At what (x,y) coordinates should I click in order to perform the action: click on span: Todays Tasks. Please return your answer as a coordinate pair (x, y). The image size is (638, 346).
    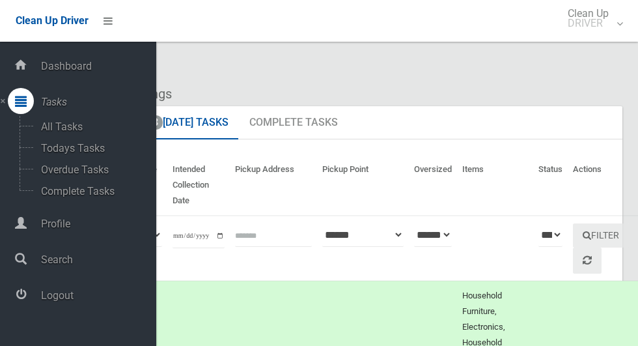
    Looking at the image, I should click on (91, 148).